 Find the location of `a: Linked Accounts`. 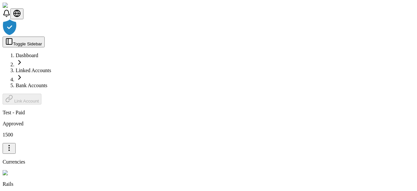

a: Linked Accounts is located at coordinates (33, 70).